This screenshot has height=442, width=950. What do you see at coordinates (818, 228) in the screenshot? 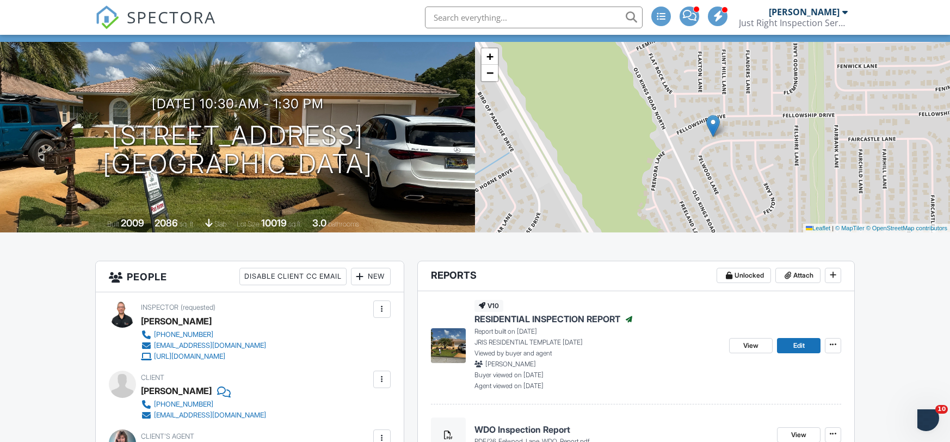
I see `a: Leaflet` at bounding box center [818, 228].